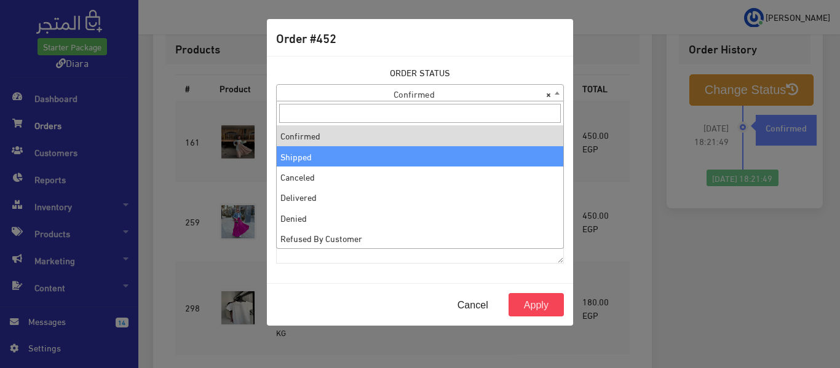 The image size is (840, 368). What do you see at coordinates (420, 218) in the screenshot?
I see `li: Denied` at bounding box center [420, 218].